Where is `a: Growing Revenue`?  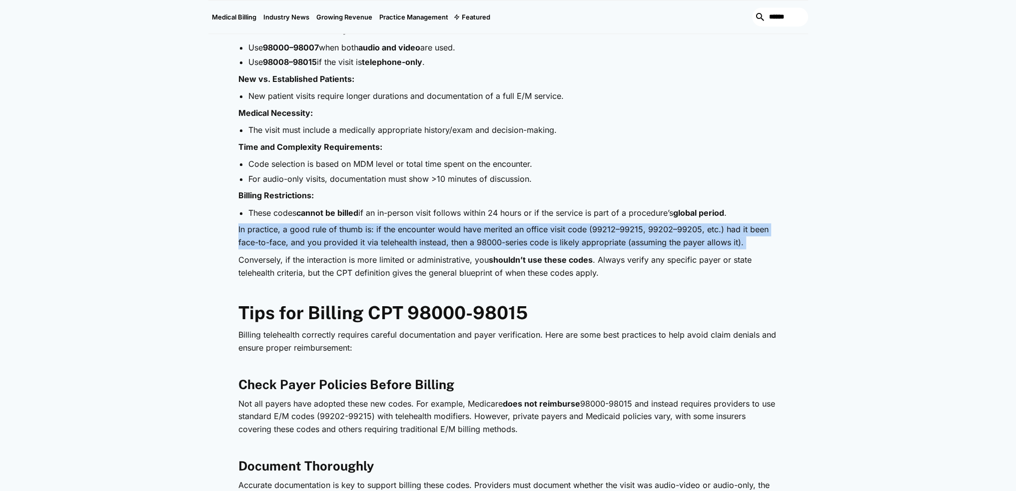 a: Growing Revenue is located at coordinates (344, 17).